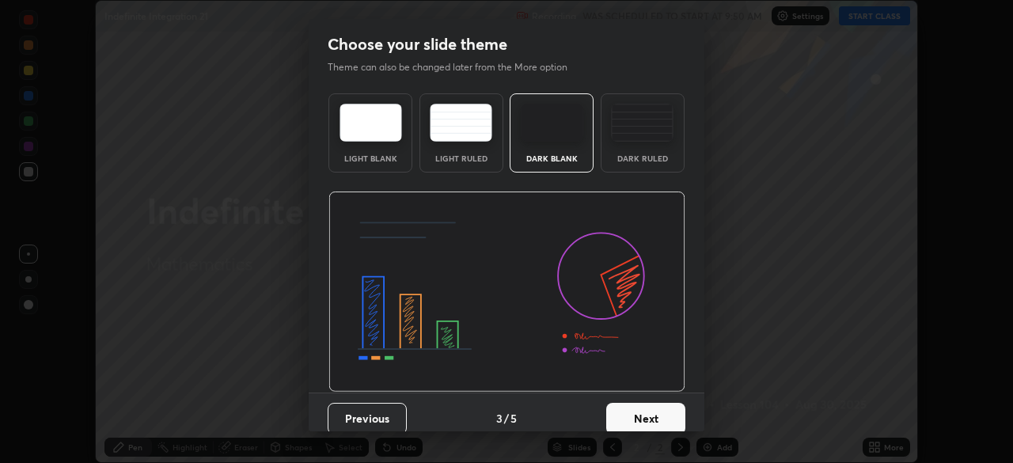  Describe the element at coordinates (514, 418) in the screenshot. I see `h4: 5` at that location.